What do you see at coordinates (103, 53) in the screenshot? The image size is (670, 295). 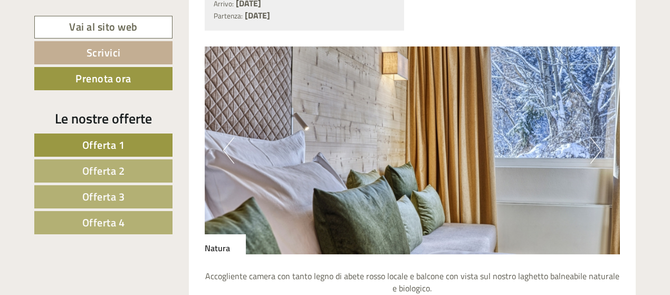 I see `a: Scrivici` at bounding box center [103, 53].